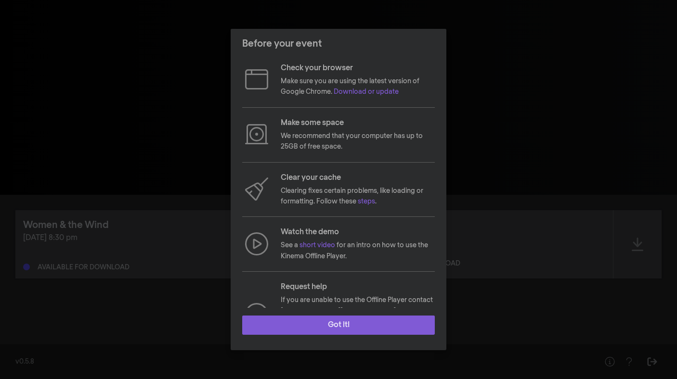  What do you see at coordinates (358, 123) in the screenshot?
I see `p: Make some space` at bounding box center [358, 123].